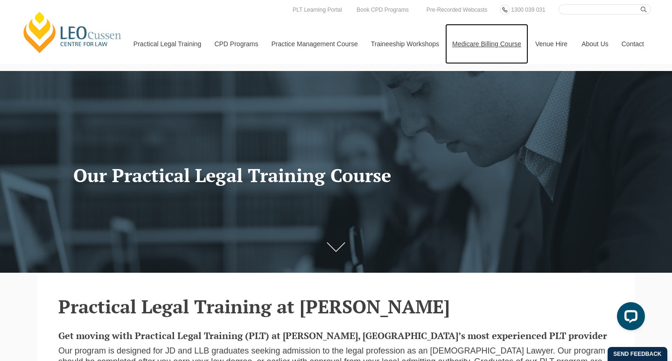  Describe the element at coordinates (594, 44) in the screenshot. I see `a: About Us` at that location.